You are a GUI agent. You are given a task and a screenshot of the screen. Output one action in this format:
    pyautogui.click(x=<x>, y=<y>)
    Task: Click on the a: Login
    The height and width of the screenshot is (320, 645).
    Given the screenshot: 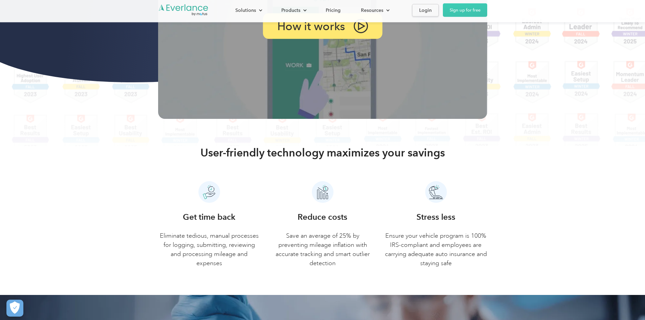 What is the action you would take?
    pyautogui.click(x=426, y=10)
    